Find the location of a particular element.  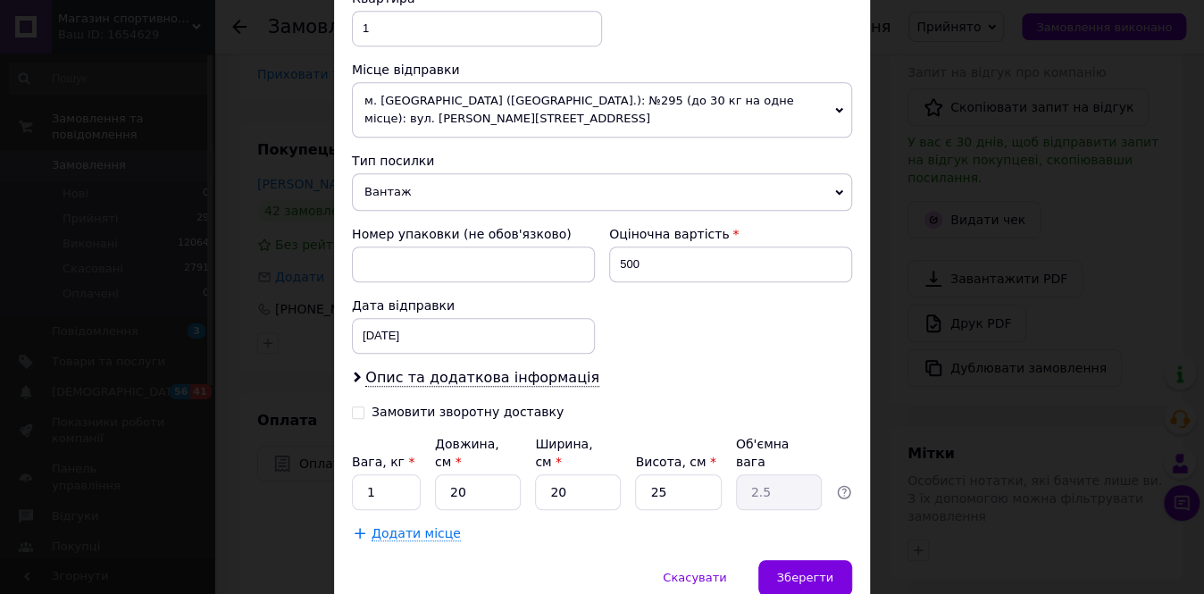

label: Висота, см is located at coordinates (675, 462).